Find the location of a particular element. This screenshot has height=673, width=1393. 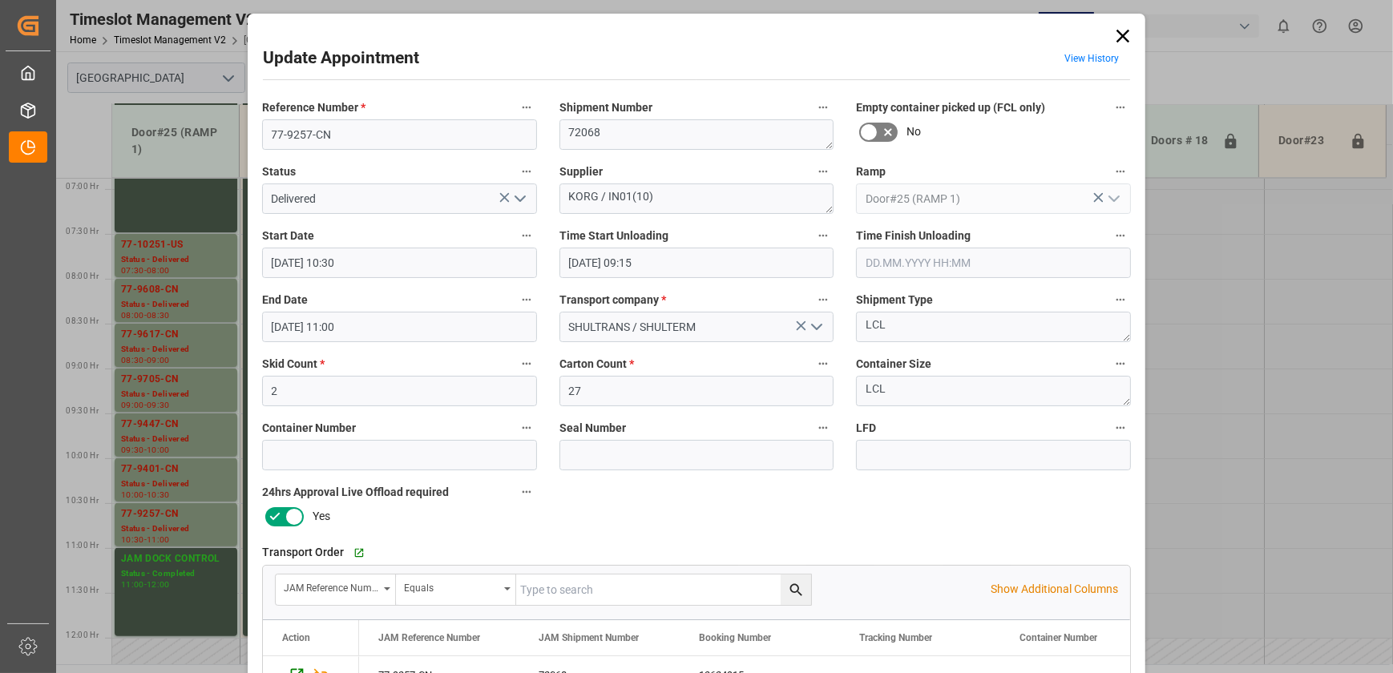

button: Start Date is located at coordinates (527, 236).